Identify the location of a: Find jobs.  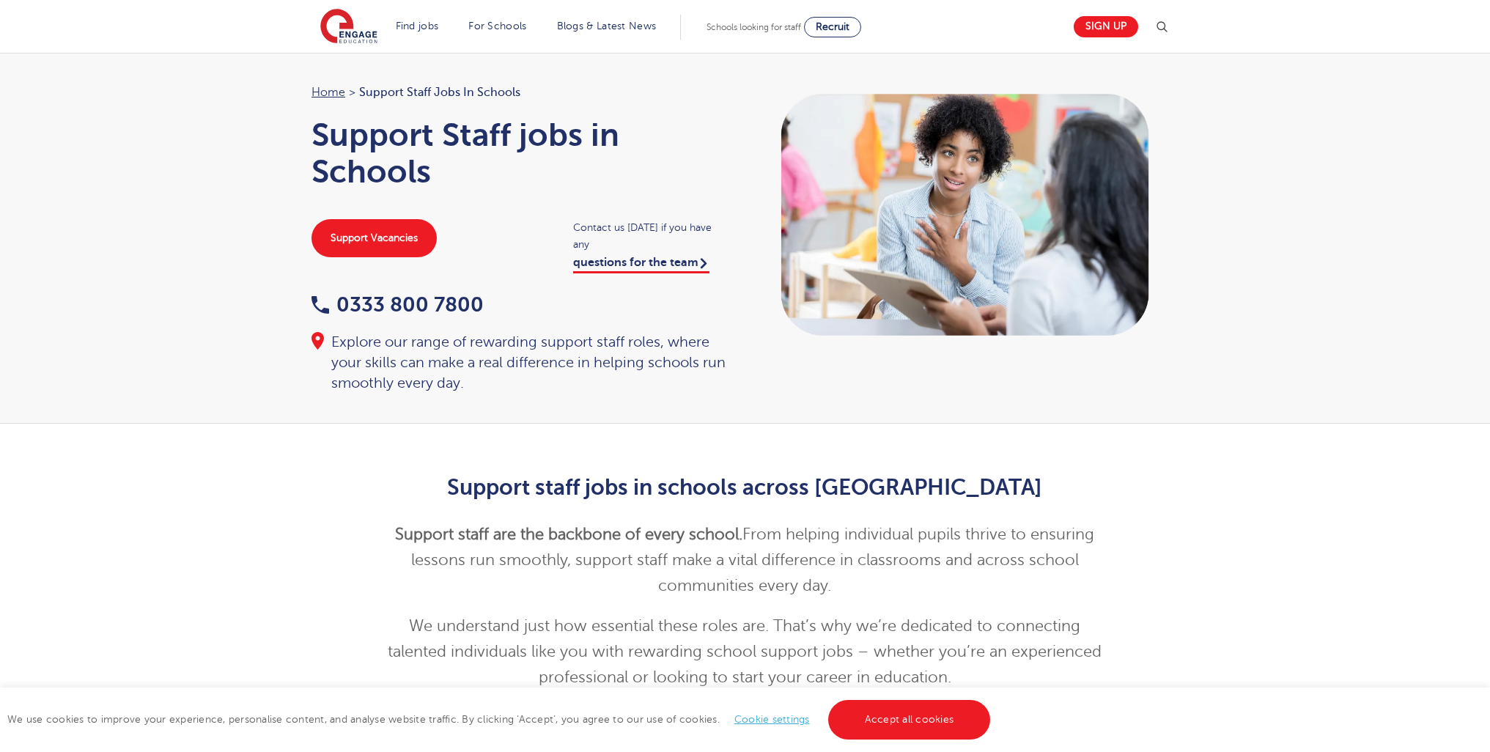
(417, 26).